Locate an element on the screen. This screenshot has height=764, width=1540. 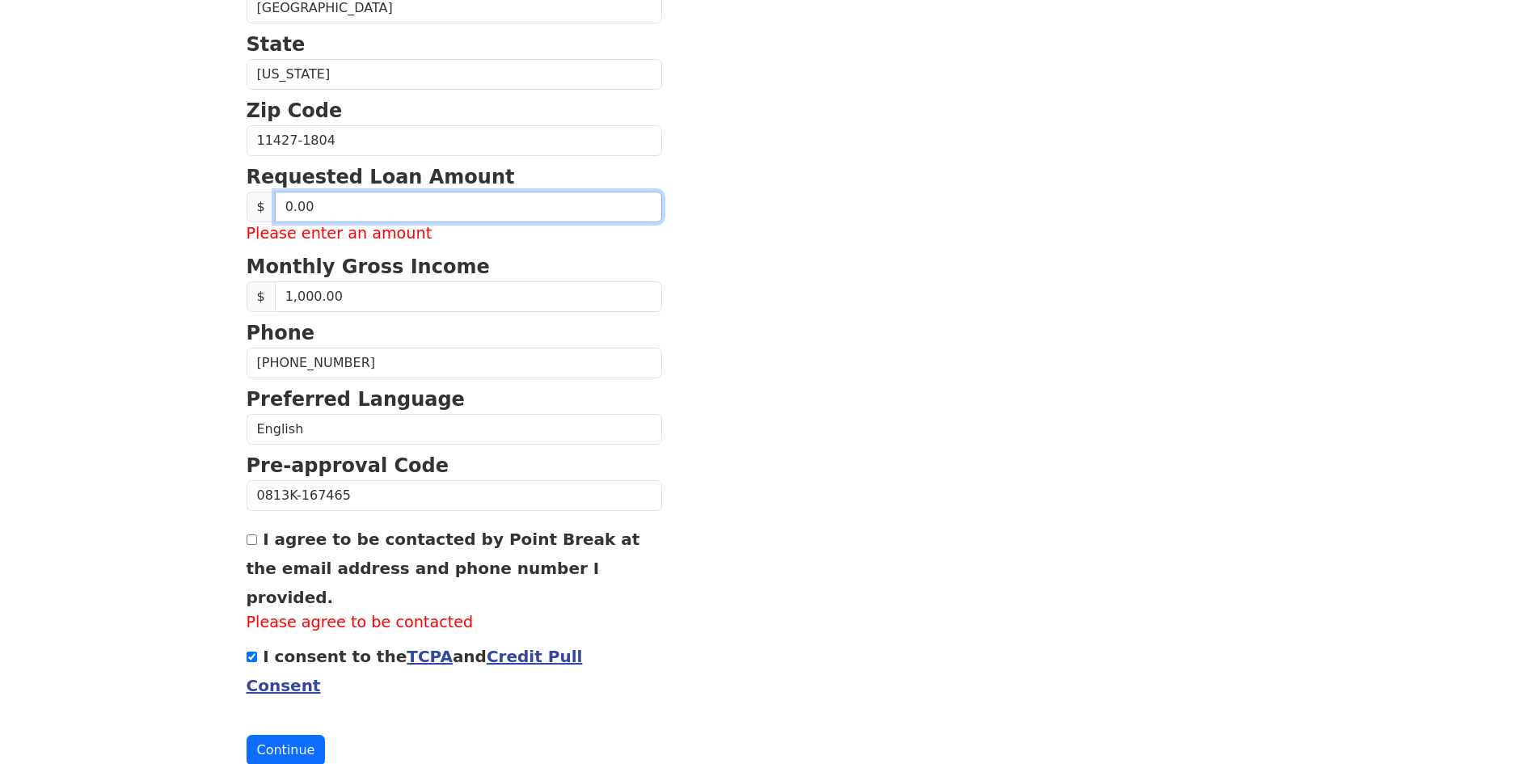
strong: Preferred Language is located at coordinates (356, 399).